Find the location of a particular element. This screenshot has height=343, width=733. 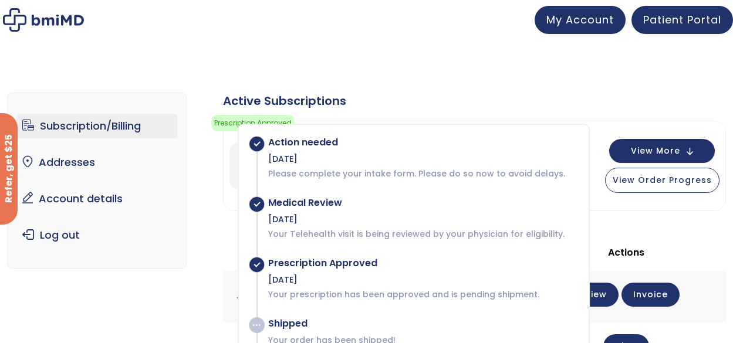

p: Your prescription has been approved and is pending shipment. is located at coordinates (423, 295).